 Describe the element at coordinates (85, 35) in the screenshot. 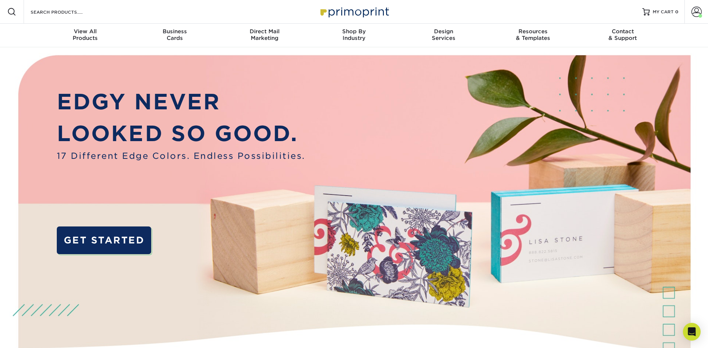

I see `a: View AllProducts` at that location.